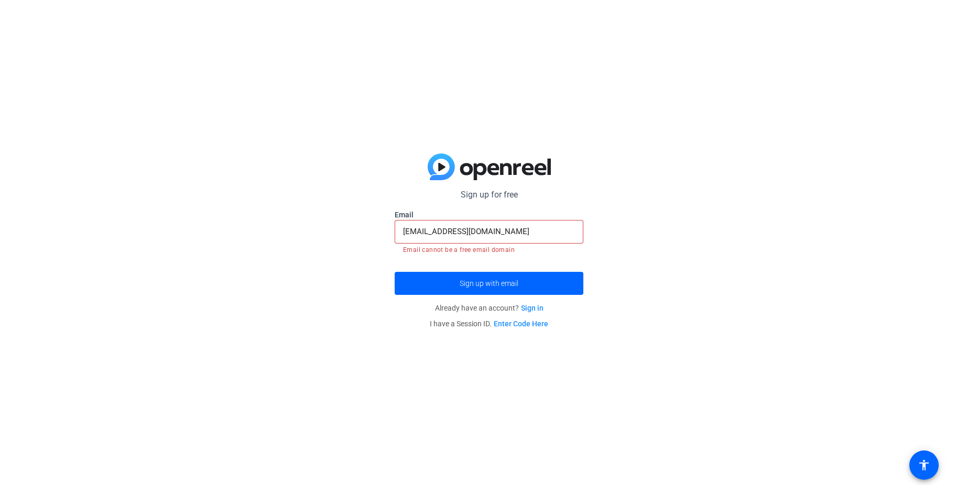 Image resolution: width=978 pixels, height=485 pixels. Describe the element at coordinates (521, 324) in the screenshot. I see `a: Enter Code Here` at that location.